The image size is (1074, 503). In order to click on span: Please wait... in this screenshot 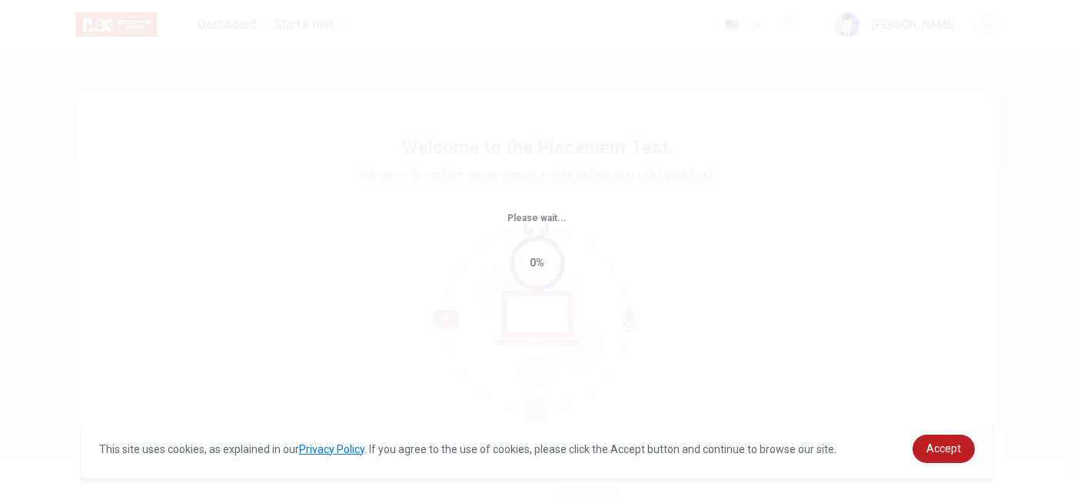, I will do `click(536, 218)`.